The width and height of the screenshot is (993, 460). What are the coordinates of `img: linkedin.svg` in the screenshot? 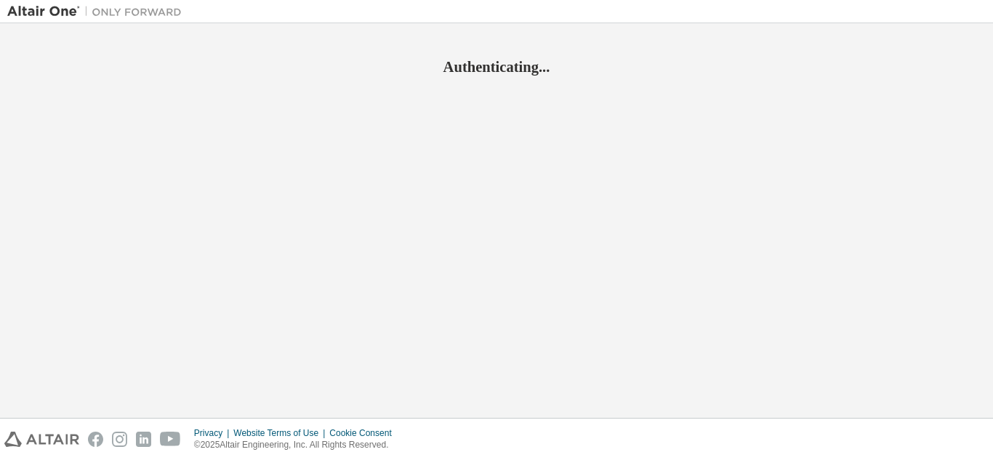 It's located at (143, 439).